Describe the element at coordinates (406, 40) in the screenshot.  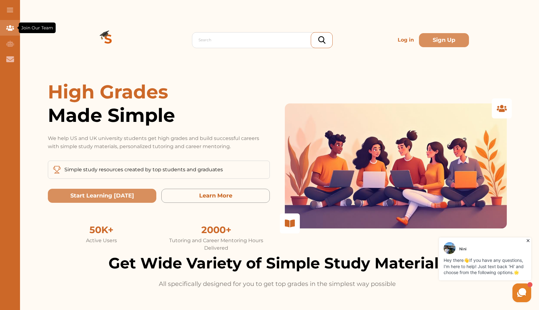
I see `p: Log in` at that location.